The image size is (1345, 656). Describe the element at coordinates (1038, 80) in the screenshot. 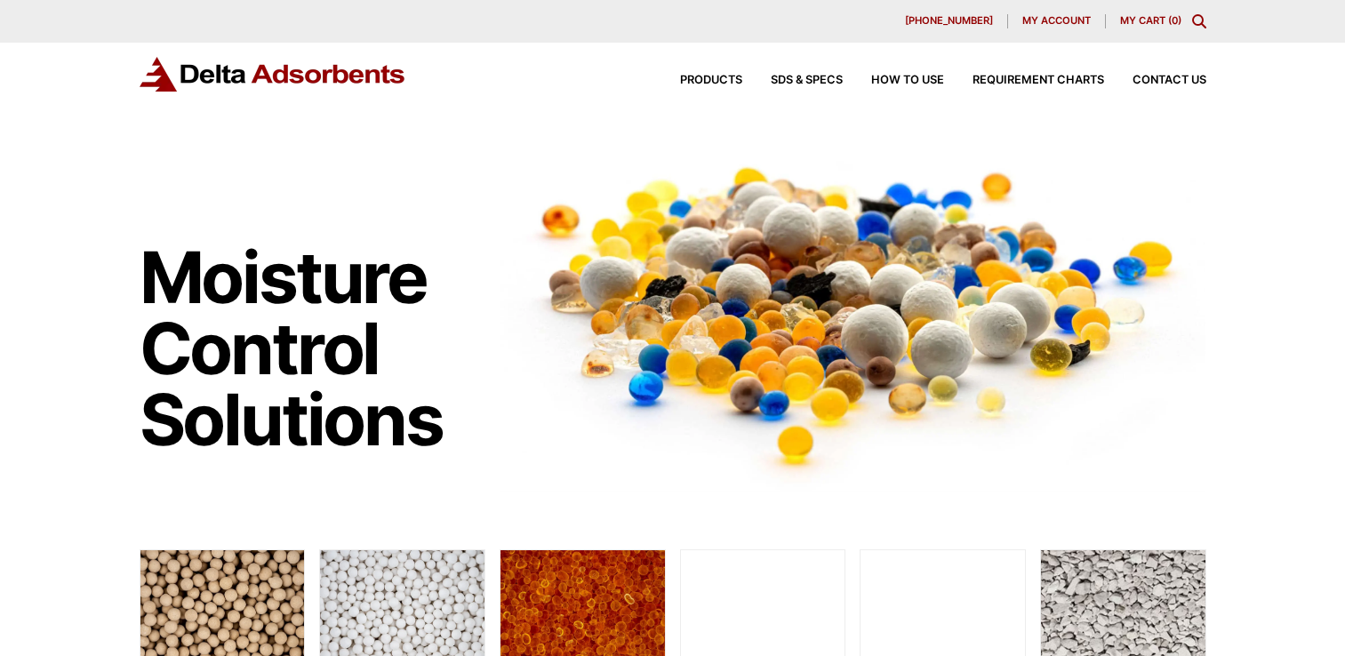

I see `span: Requirement Charts` at that location.